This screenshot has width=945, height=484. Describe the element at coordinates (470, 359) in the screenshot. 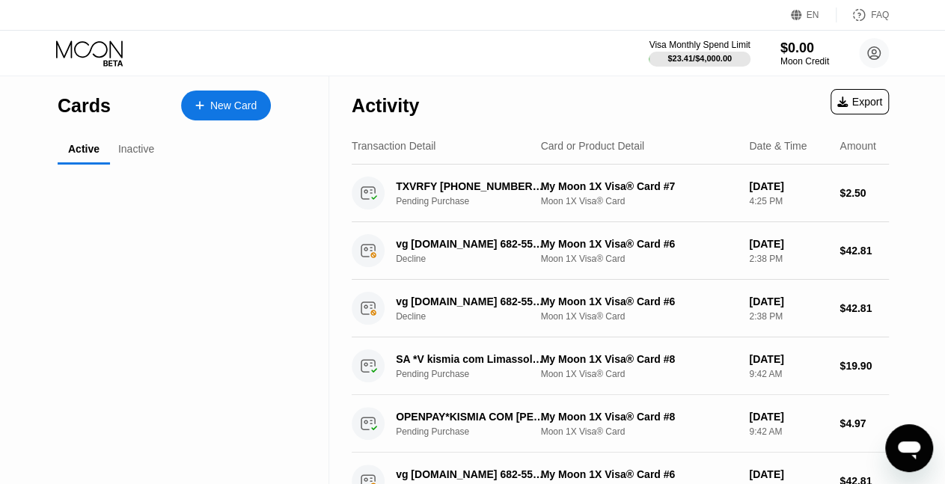

I see `div: SA *V kismia com Limassol CY` at that location.